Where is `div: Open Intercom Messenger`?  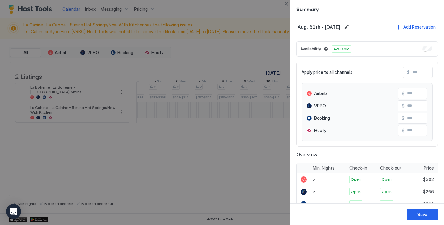 div: Open Intercom Messenger is located at coordinates (14, 212).